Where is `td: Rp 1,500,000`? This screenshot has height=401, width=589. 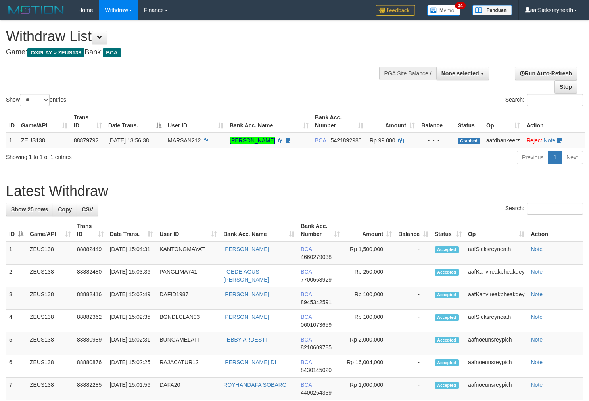 td: Rp 1,500,000 is located at coordinates (369, 253).